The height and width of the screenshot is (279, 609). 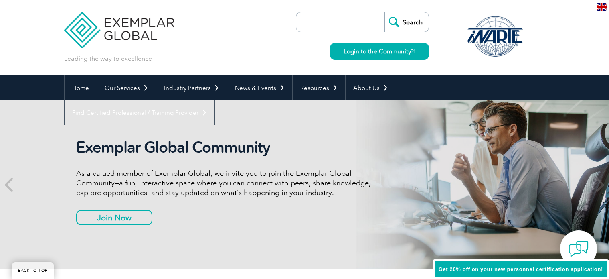 I want to click on a: Join Now, so click(x=114, y=217).